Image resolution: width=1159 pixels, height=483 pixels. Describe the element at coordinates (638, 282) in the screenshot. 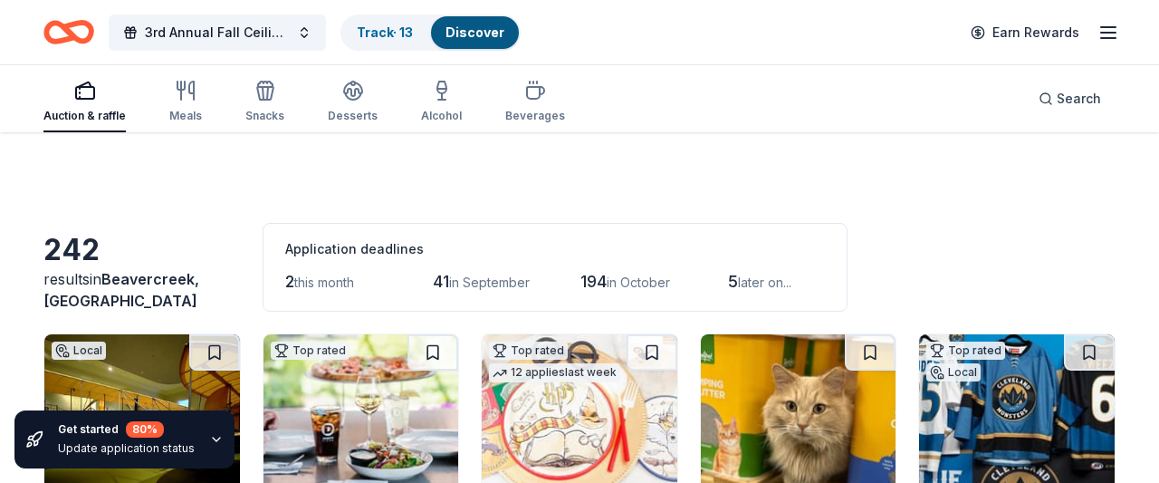

I see `span: in October` at that location.